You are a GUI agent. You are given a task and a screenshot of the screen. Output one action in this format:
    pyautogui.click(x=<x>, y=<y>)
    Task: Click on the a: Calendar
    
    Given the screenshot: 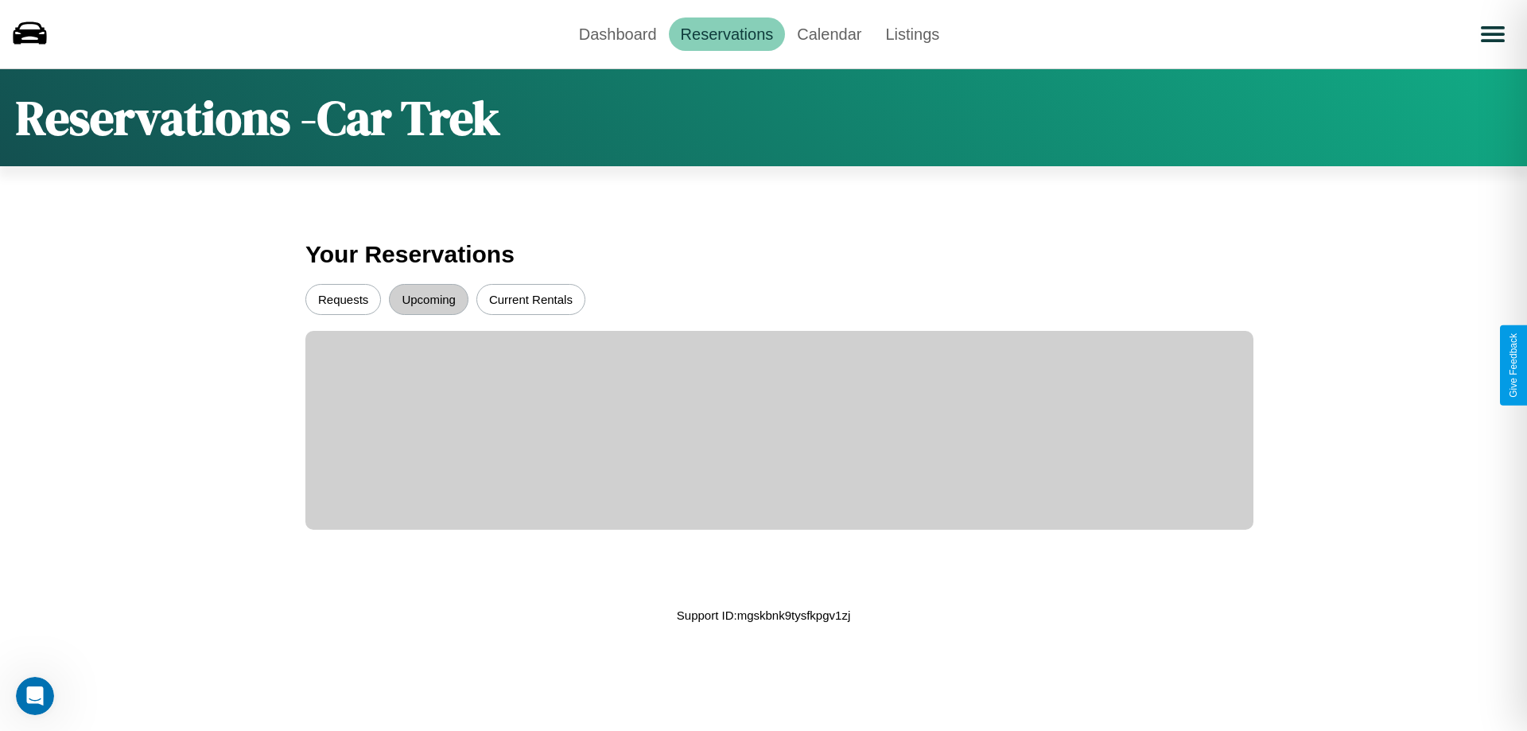 What is the action you would take?
    pyautogui.click(x=828, y=34)
    